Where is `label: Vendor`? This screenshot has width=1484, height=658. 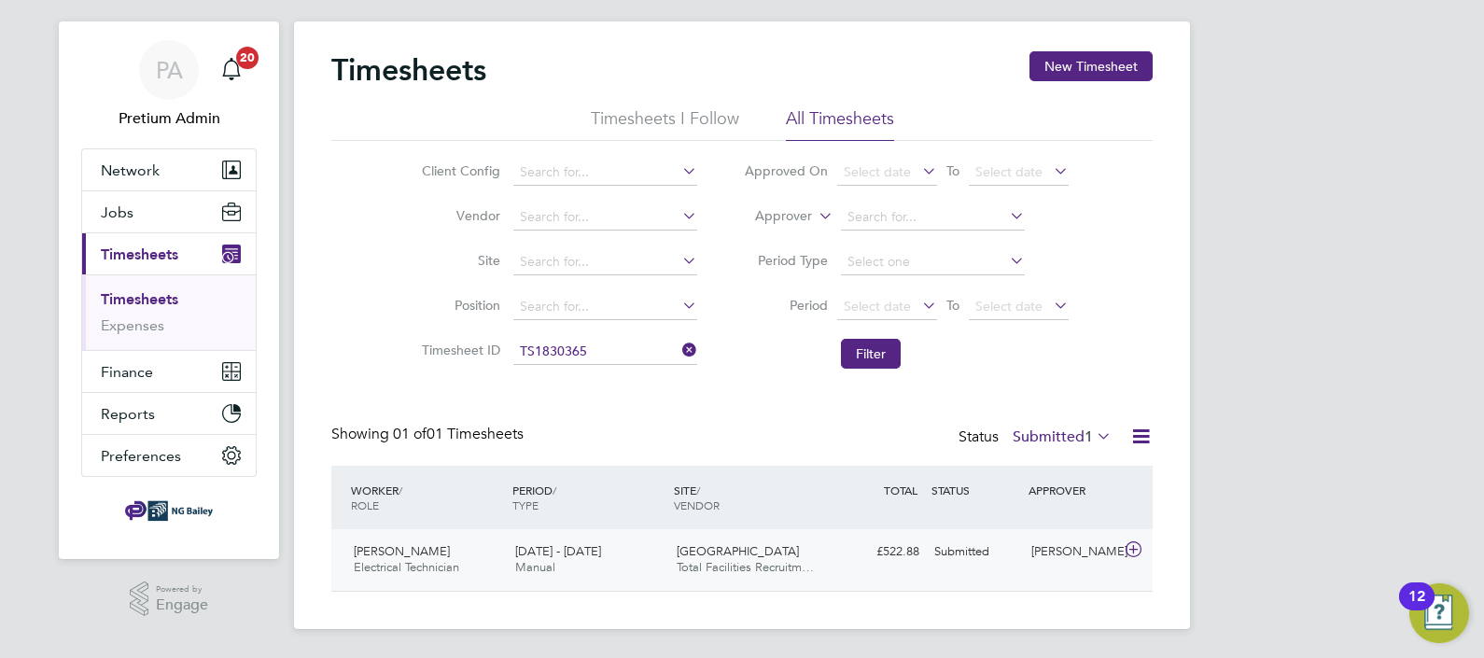
label: Vendor is located at coordinates (458, 216).